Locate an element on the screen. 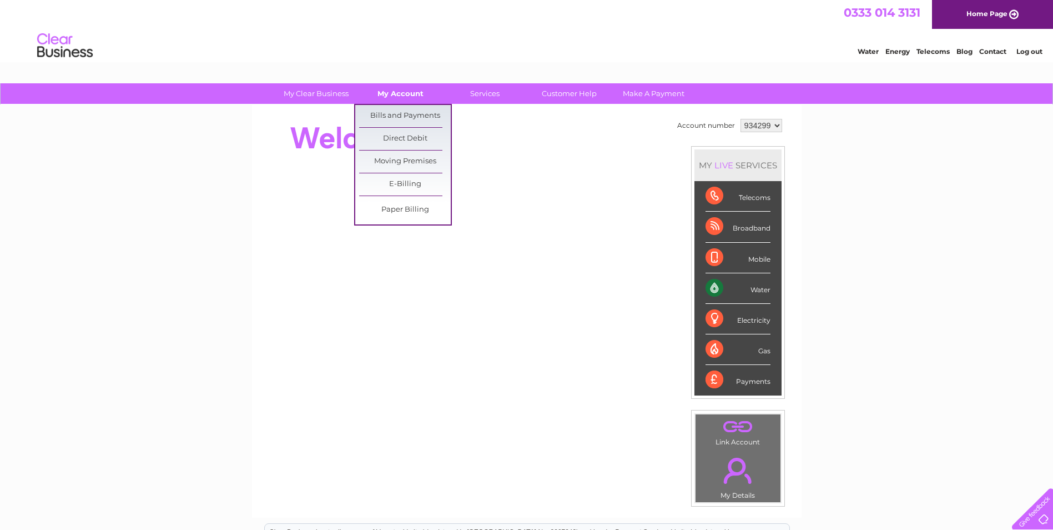  a: Blog is located at coordinates (964, 51).